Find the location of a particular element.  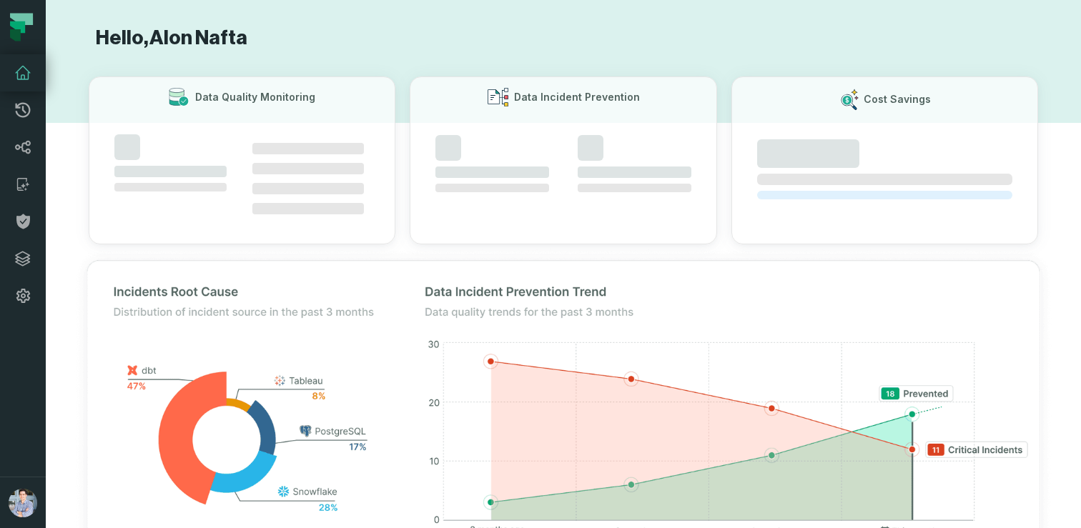

h3: Data Quality Monitoring is located at coordinates (255, 97).